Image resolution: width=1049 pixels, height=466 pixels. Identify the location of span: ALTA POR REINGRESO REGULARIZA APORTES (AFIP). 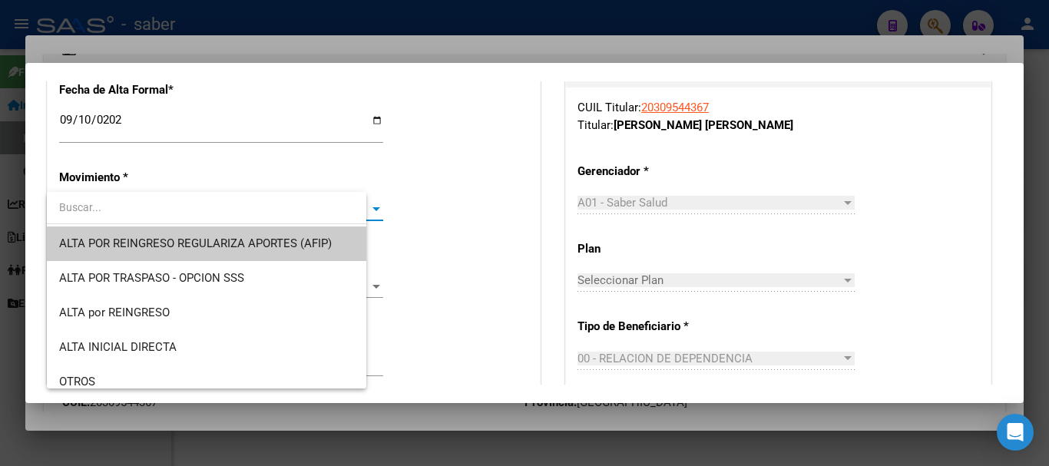
(195, 243).